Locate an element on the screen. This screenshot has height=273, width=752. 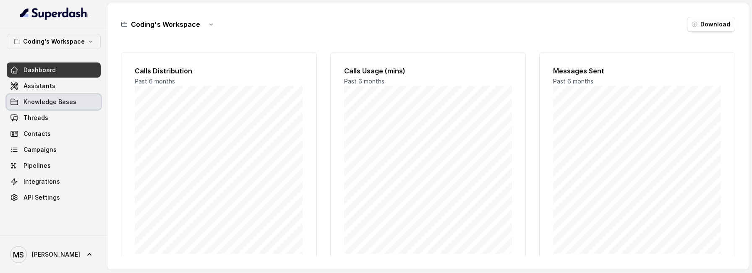
span: Campaigns is located at coordinates (40, 150).